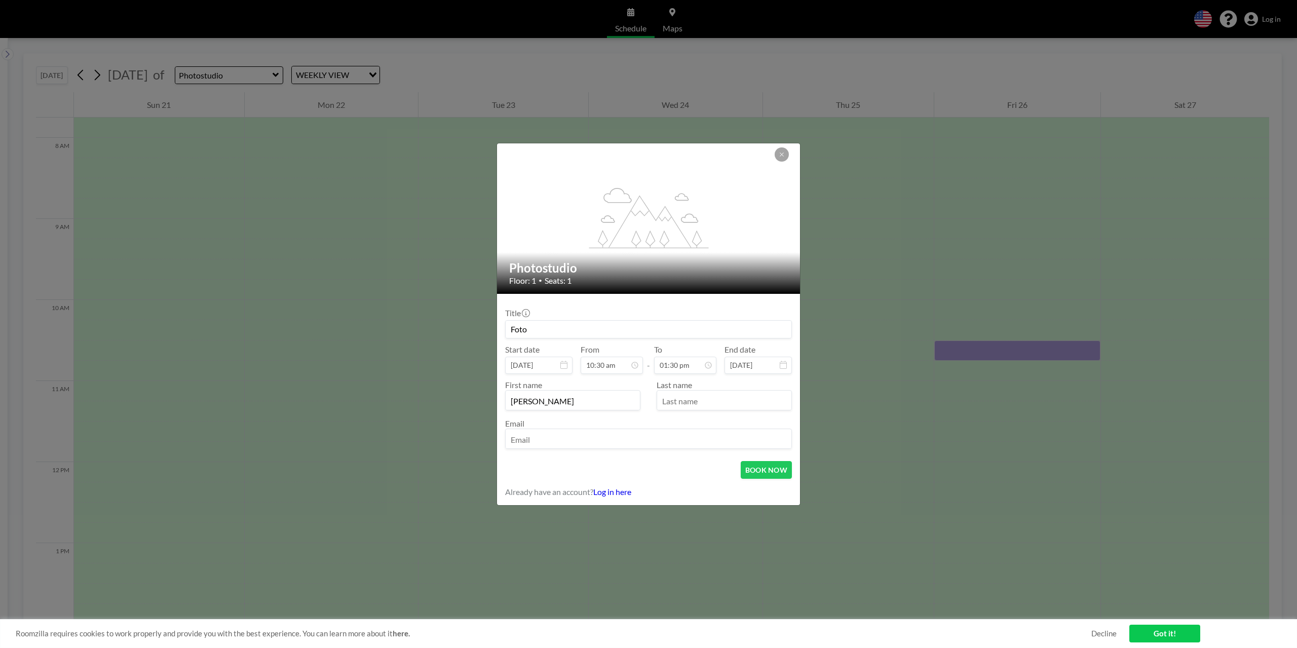 The height and width of the screenshot is (648, 1297). I want to click on label: First name, so click(523, 384).